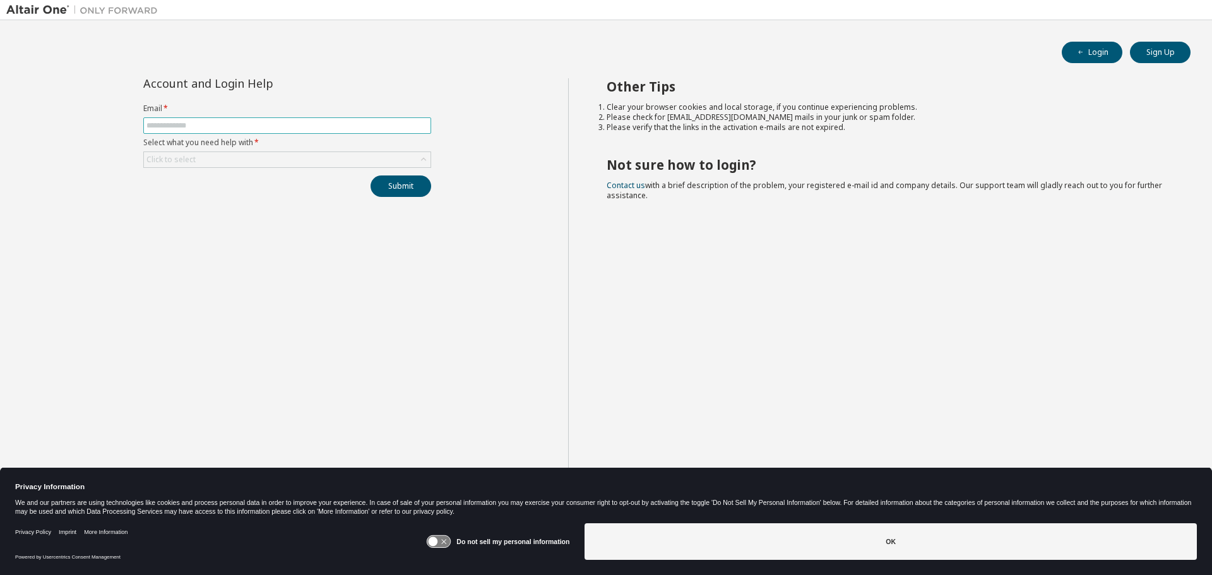  Describe the element at coordinates (287, 143) in the screenshot. I see `label: Select what you need help with` at that location.